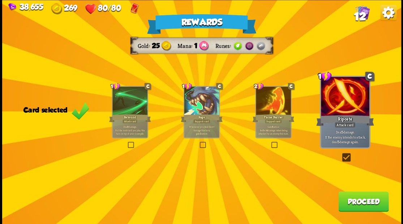 Image resolution: width=403 pixels, height=224 pixels. I want to click on div: Rebound, so click(130, 118).